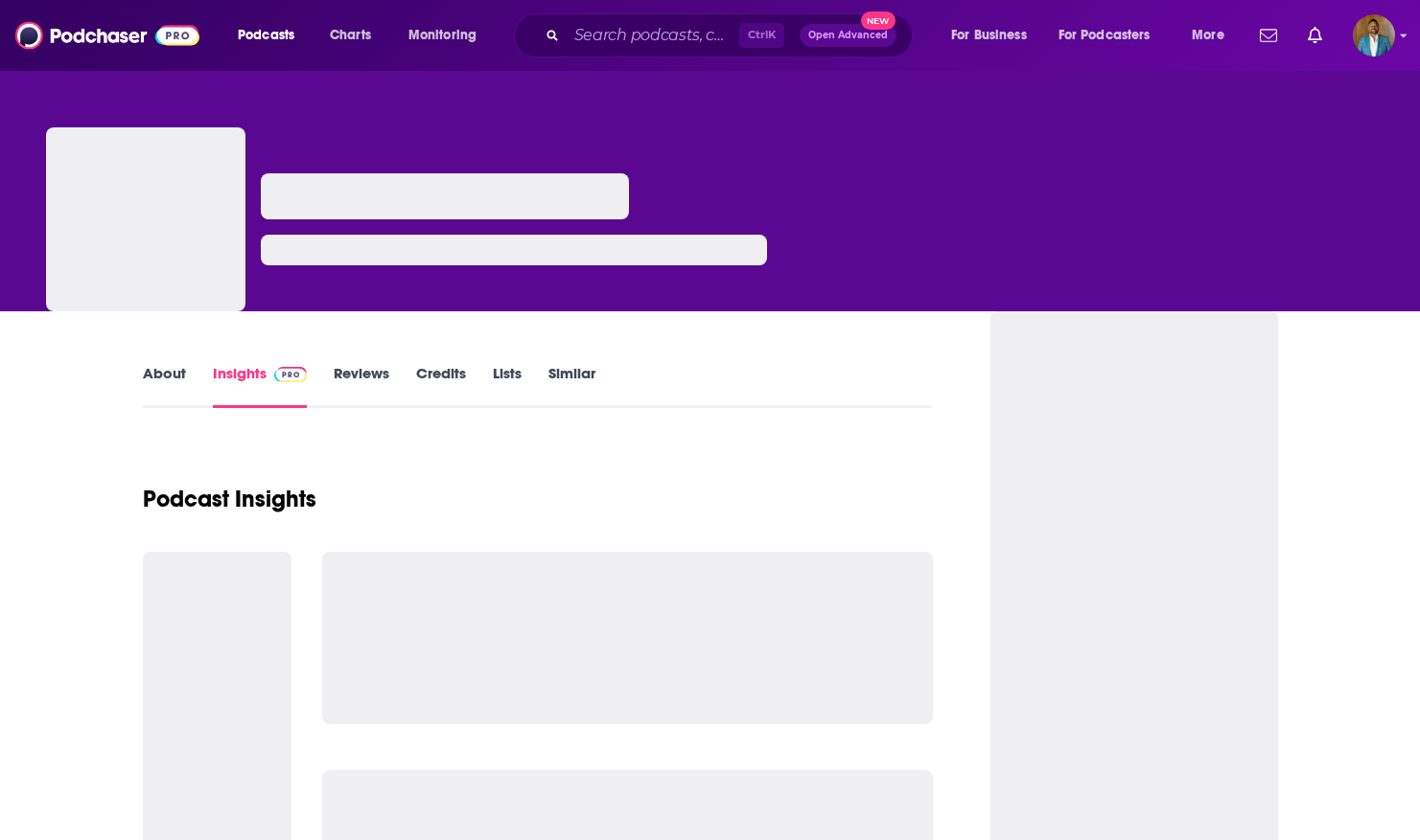 The height and width of the screenshot is (840, 1420). I want to click on img: Podchaser - Follow, Share and Rate Podcasts, so click(108, 36).